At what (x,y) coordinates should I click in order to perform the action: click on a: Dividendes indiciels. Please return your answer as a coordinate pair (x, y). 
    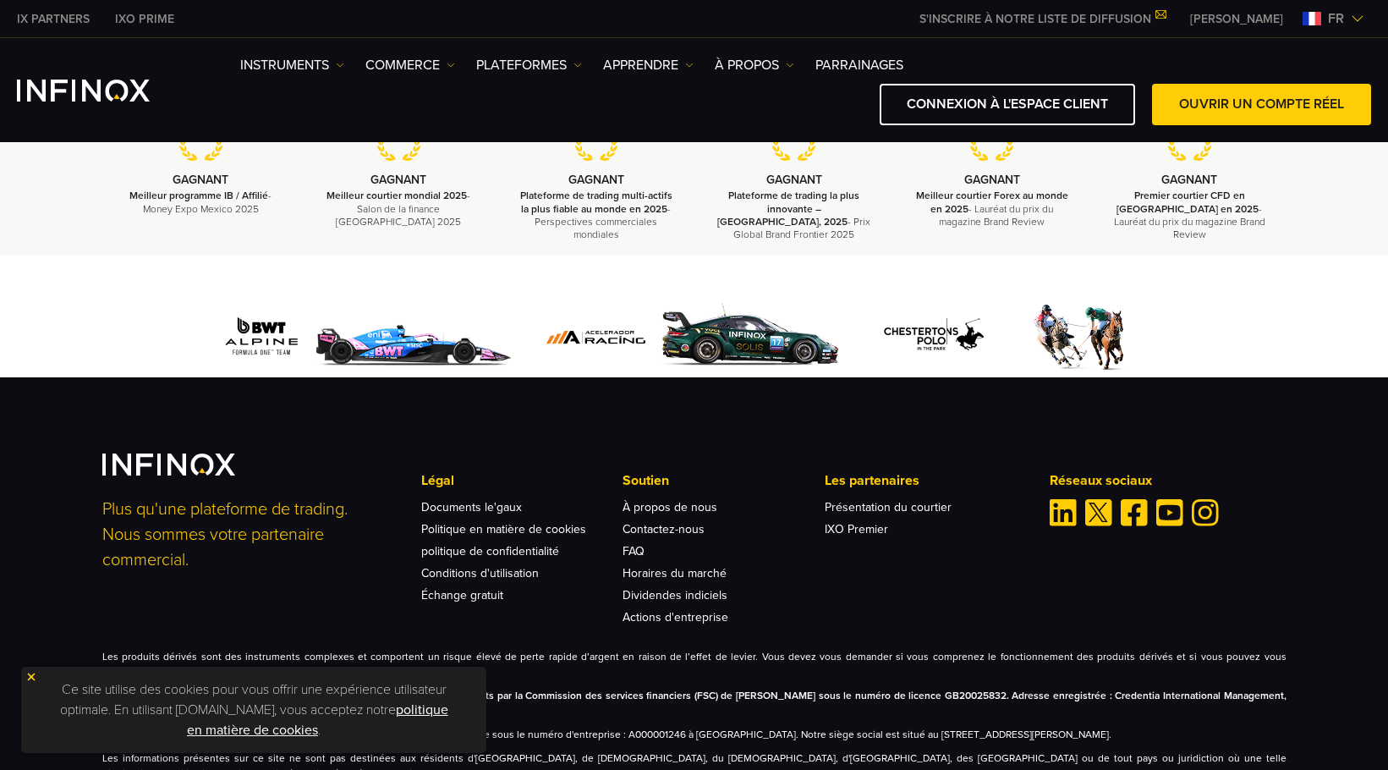
    Looking at the image, I should click on (675, 595).